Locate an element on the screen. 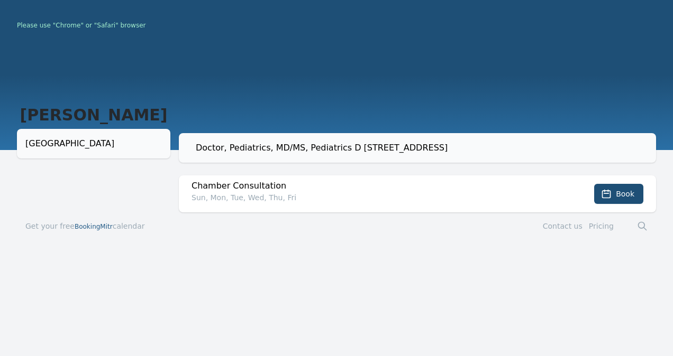  h2: Chamber Consultation is located at coordinates (370, 186).